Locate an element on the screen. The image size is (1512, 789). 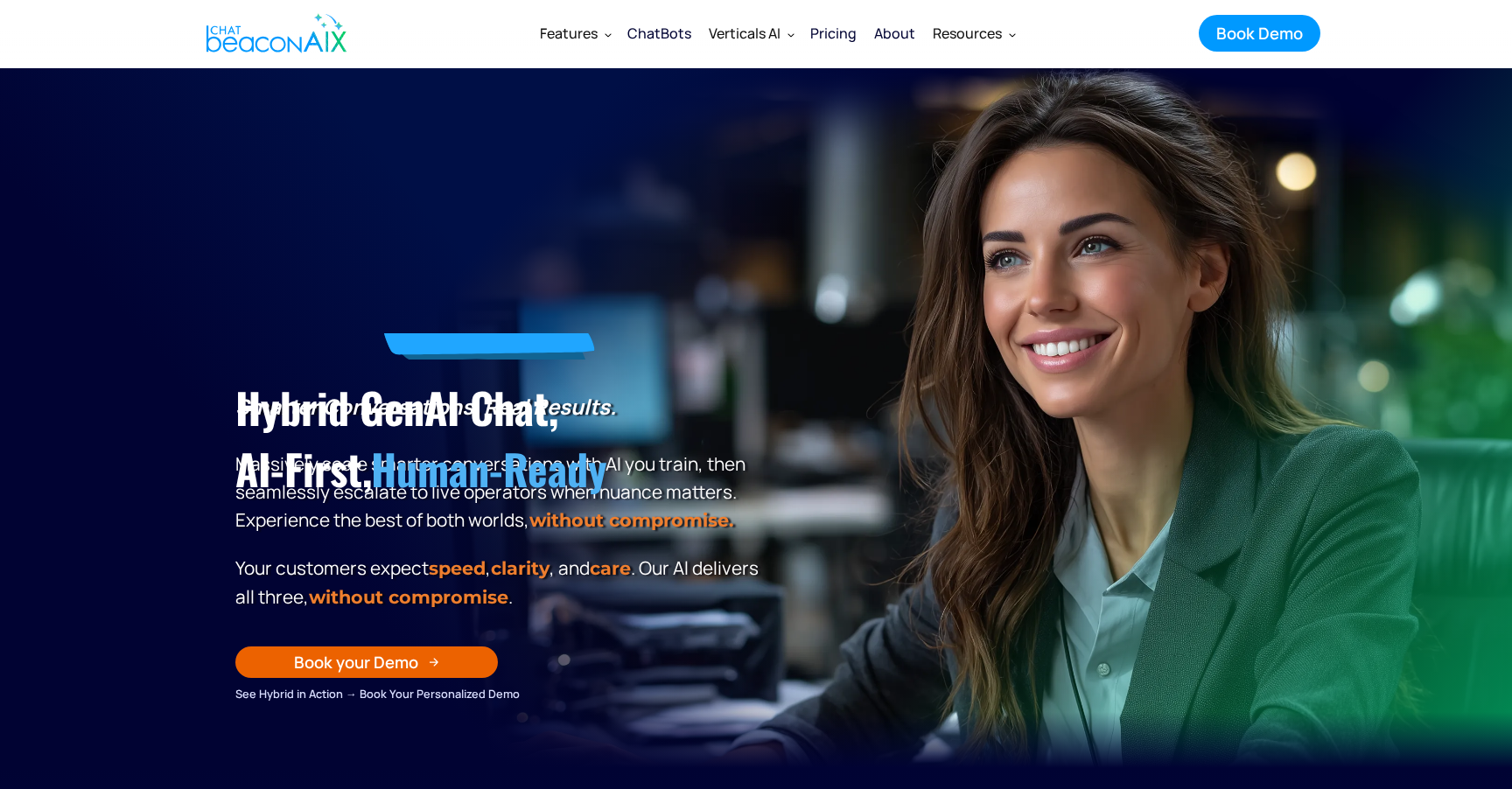
span: care is located at coordinates (610, 568).